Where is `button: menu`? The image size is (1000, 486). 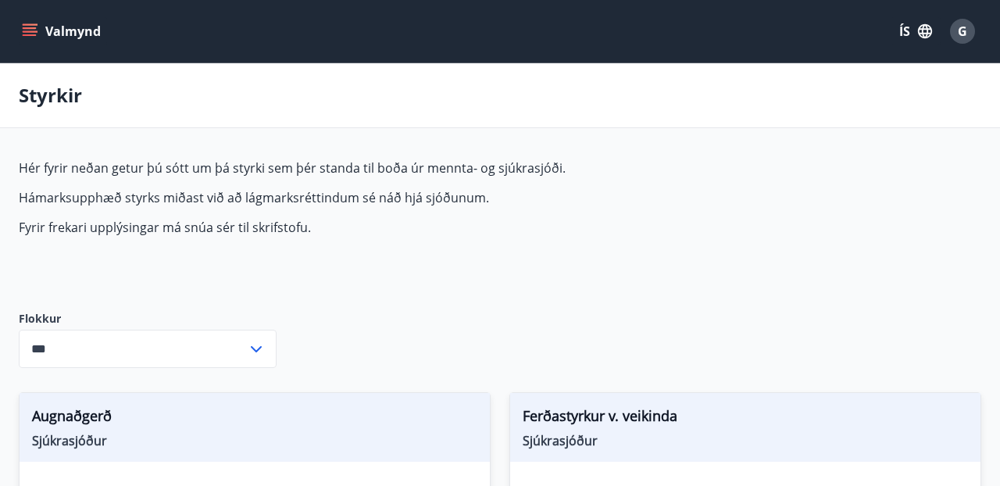 button: menu is located at coordinates (63, 31).